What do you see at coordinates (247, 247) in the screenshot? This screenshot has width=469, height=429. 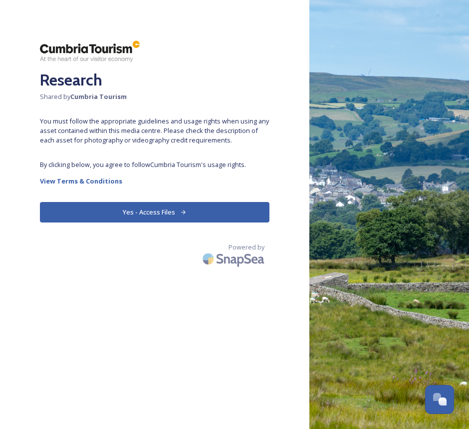 I see `span: Powered by` at bounding box center [247, 247].